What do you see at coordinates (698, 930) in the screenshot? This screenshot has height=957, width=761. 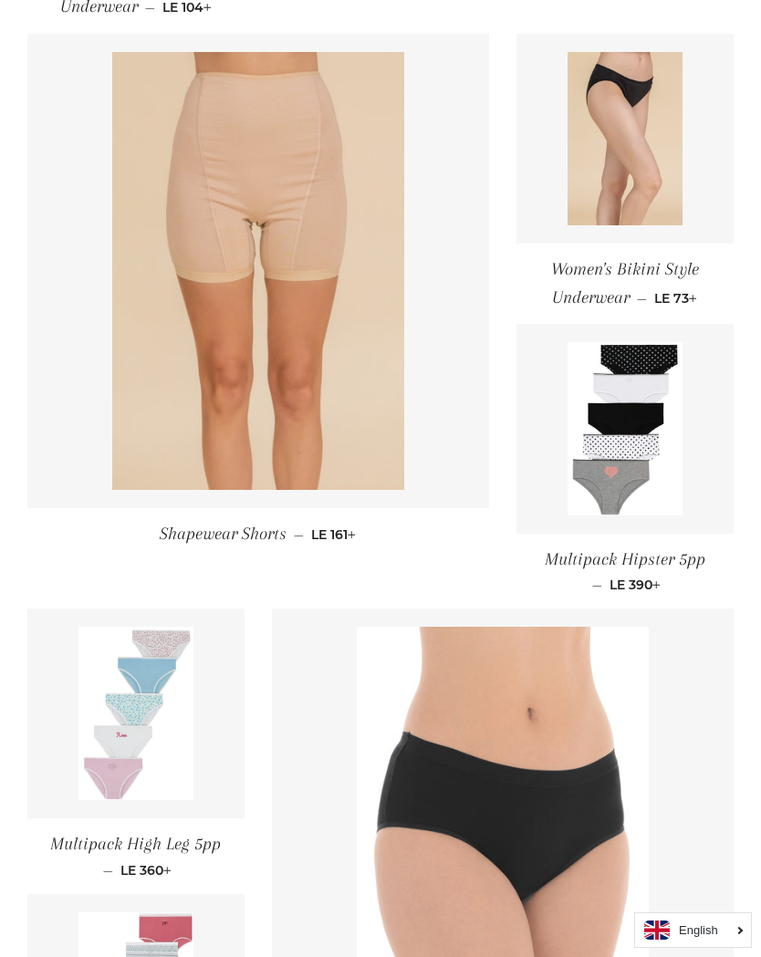 I see `i: English` at bounding box center [698, 930].